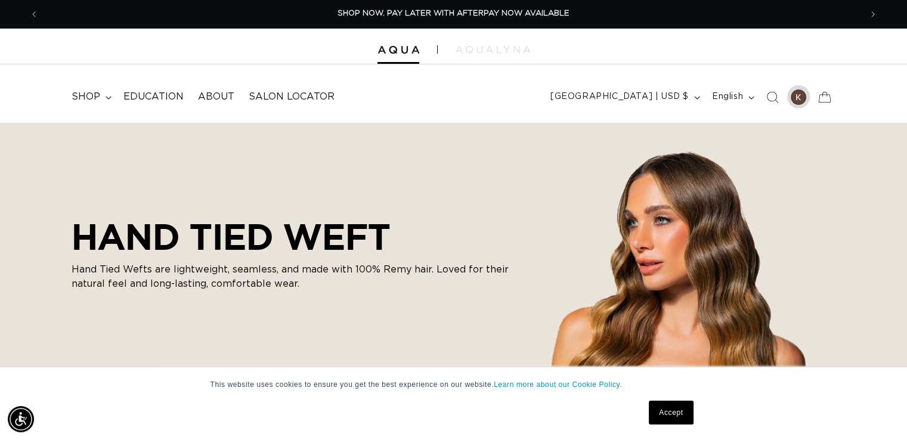  What do you see at coordinates (772, 97) in the screenshot?
I see `summary: Search` at bounding box center [772, 97].